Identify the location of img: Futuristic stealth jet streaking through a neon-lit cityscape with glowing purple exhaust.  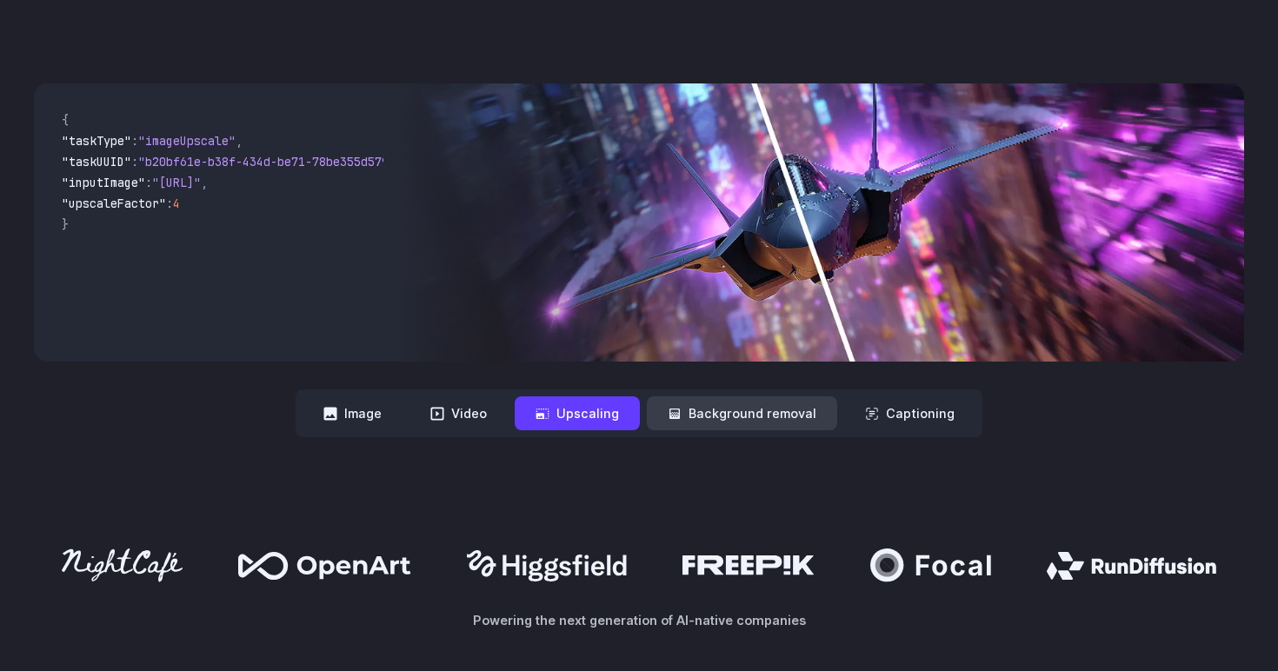
(821, 223).